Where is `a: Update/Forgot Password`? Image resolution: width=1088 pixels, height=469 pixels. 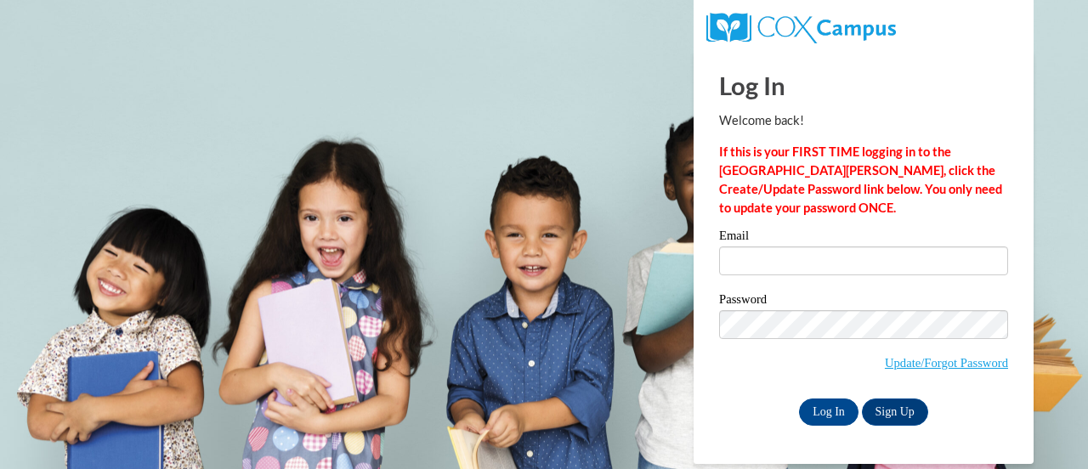
a: Update/Forgot Password is located at coordinates (946, 363).